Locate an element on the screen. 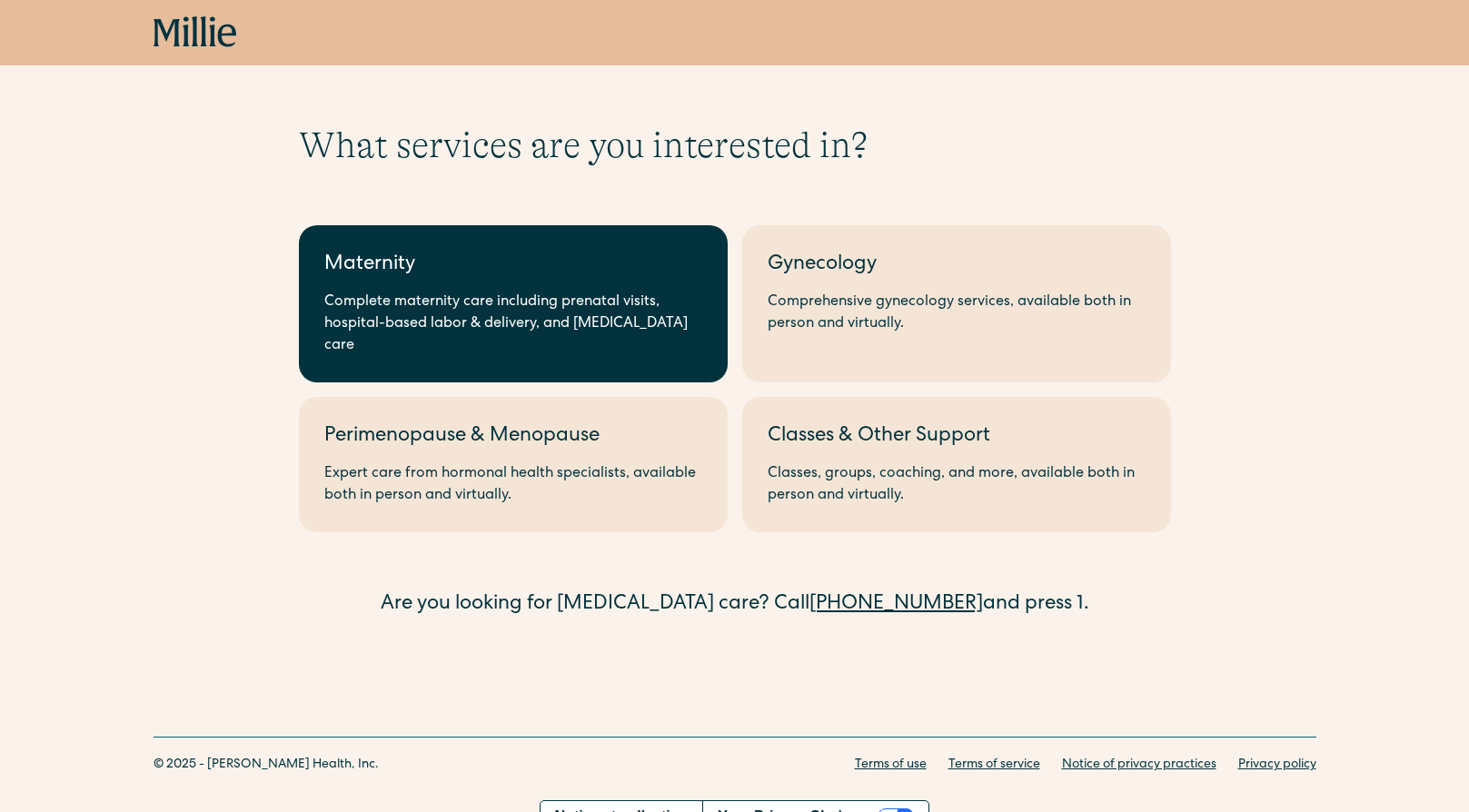 This screenshot has height=812, width=1469. div: Expert care from hormonal health specialists, available both in person and virtually. is located at coordinates (513, 485).